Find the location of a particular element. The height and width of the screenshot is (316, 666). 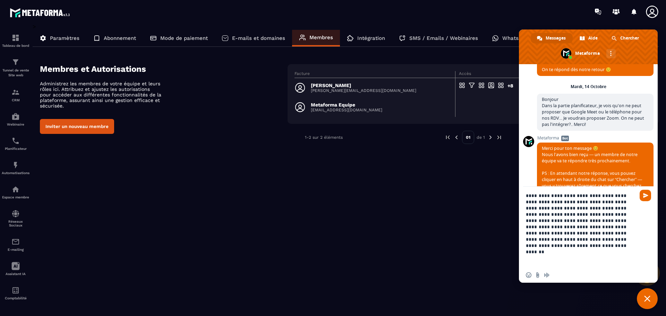

a: formationformationTableau de bord is located at coordinates (16, 41).